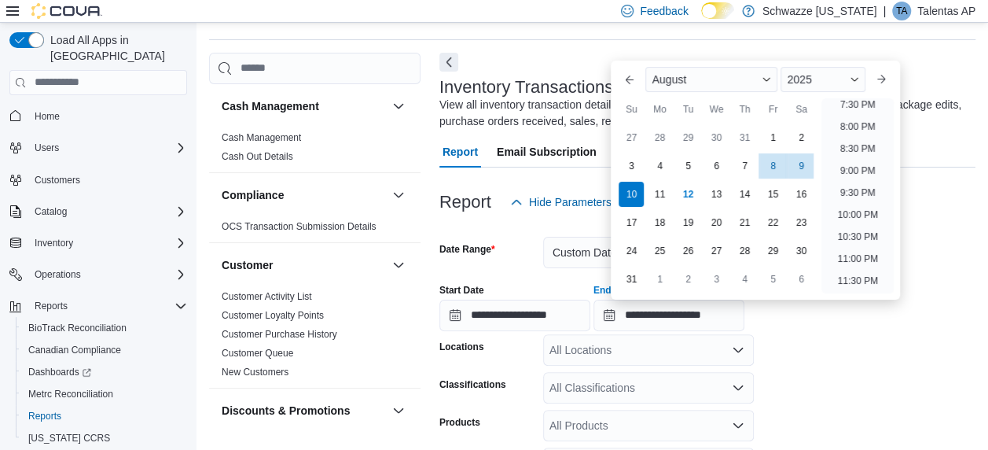  I want to click on a: Canadian Compliance, so click(75, 350).